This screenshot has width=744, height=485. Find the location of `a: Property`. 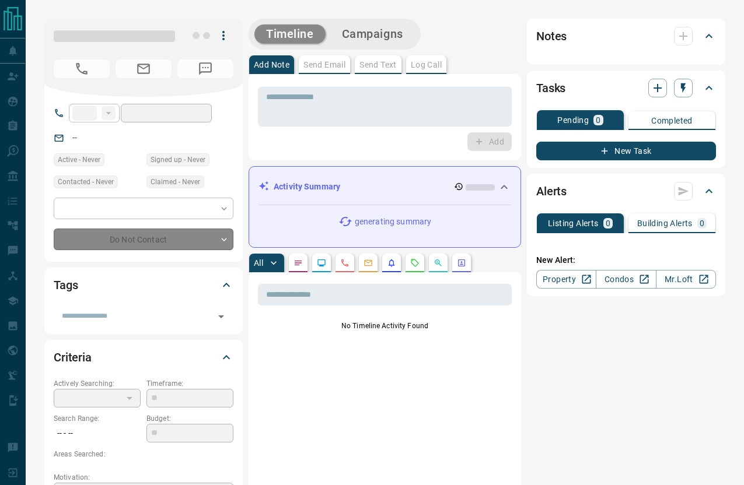

a: Property is located at coordinates (566, 279).